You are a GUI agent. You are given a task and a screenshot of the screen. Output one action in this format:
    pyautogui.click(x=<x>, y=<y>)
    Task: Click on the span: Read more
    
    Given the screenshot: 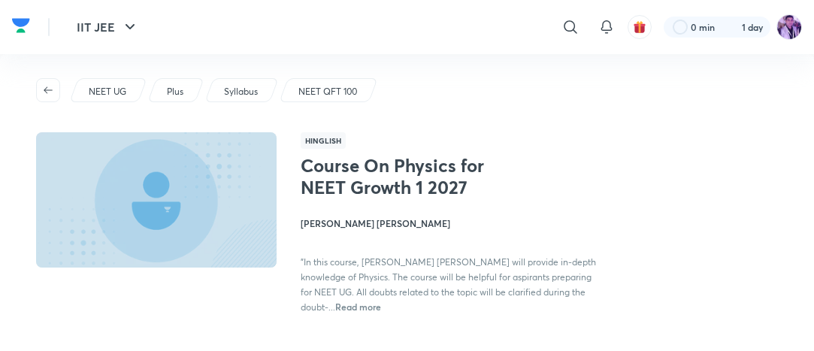 What is the action you would take?
    pyautogui.click(x=358, y=307)
    